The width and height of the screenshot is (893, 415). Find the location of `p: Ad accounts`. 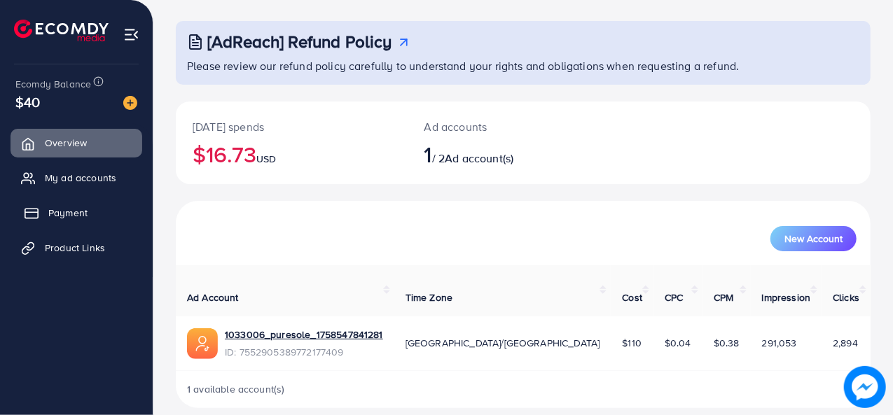

p: Ad accounts is located at coordinates (494, 127).